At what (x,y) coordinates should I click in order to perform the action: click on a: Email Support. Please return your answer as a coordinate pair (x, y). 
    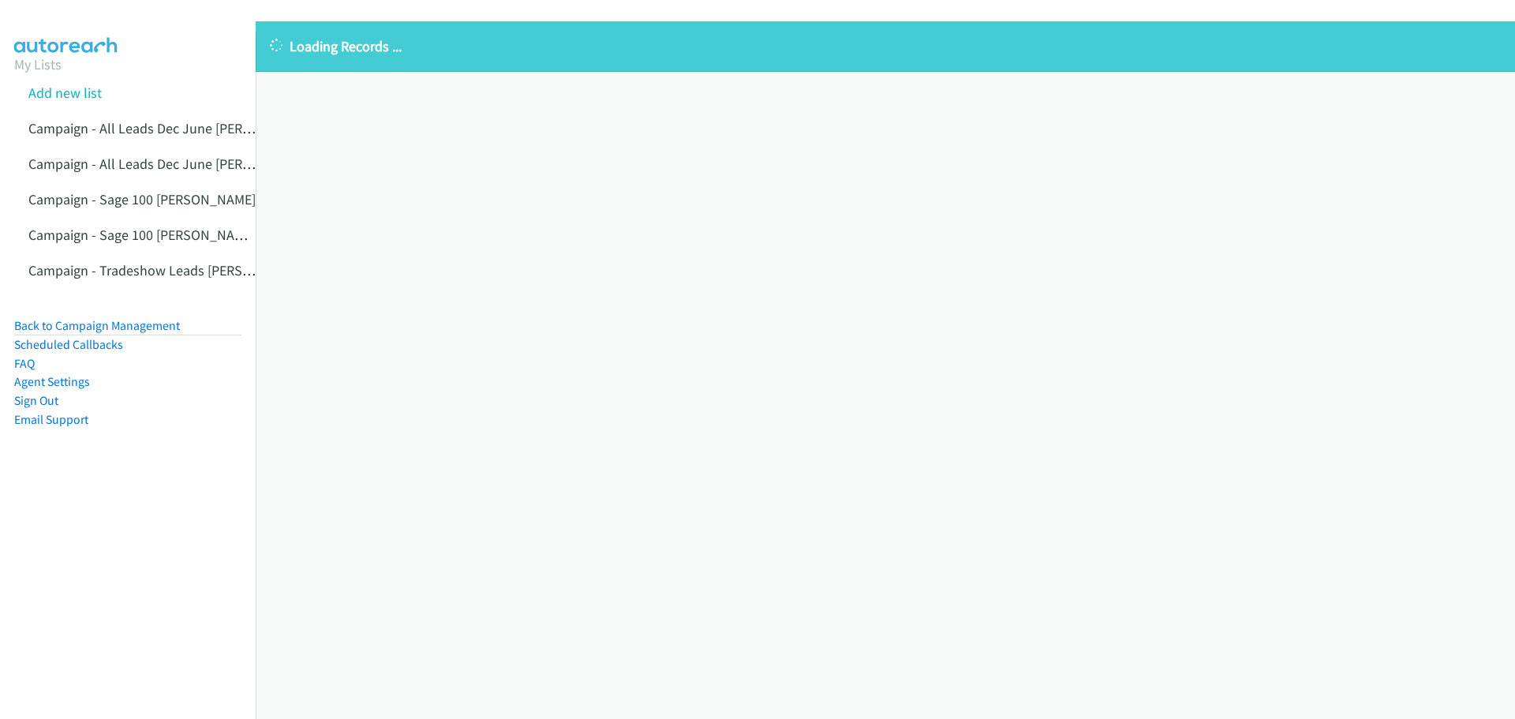
    Looking at the image, I should click on (51, 419).